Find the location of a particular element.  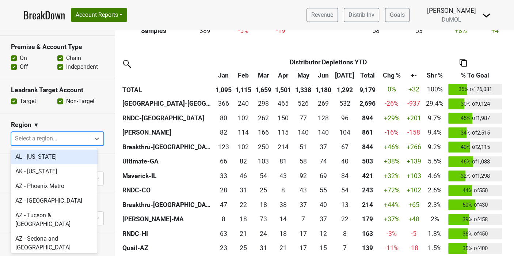

td: 69.166 is located at coordinates (323, 176).